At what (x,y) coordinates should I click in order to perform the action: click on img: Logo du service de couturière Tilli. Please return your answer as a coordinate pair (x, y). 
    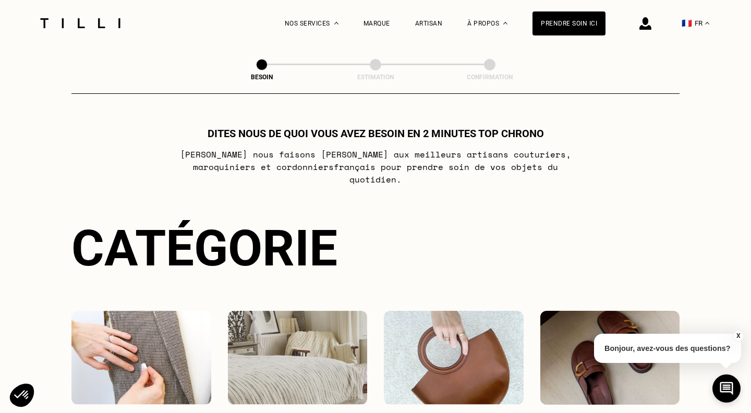
    Looking at the image, I should click on (80, 23).